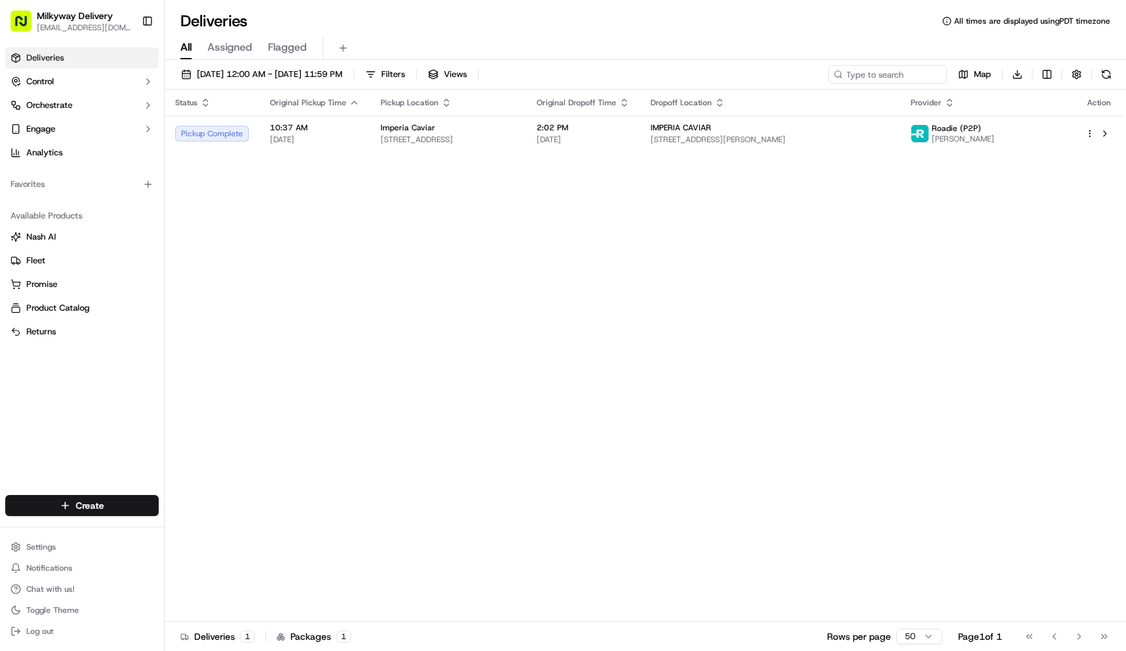  Describe the element at coordinates (82, 284) in the screenshot. I see `a: Promise` at that location.